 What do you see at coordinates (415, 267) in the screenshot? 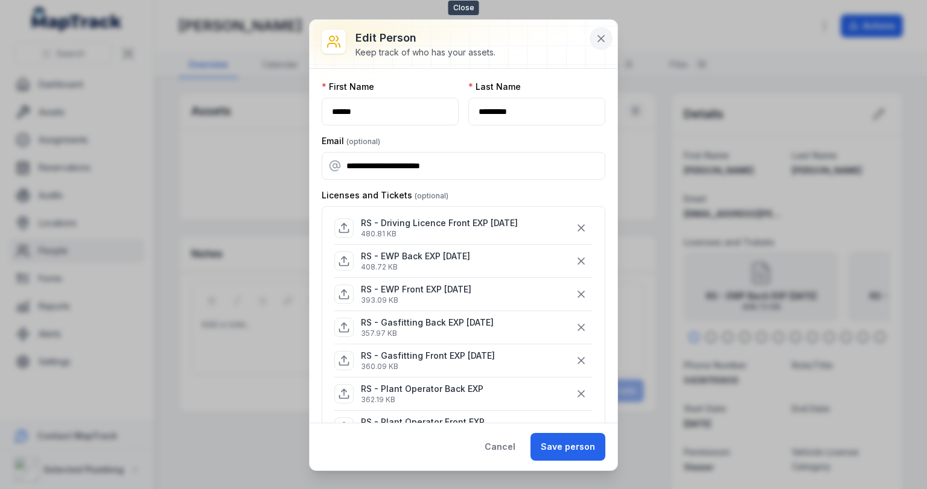
I see `p: 408.72 KB` at bounding box center [415, 267].